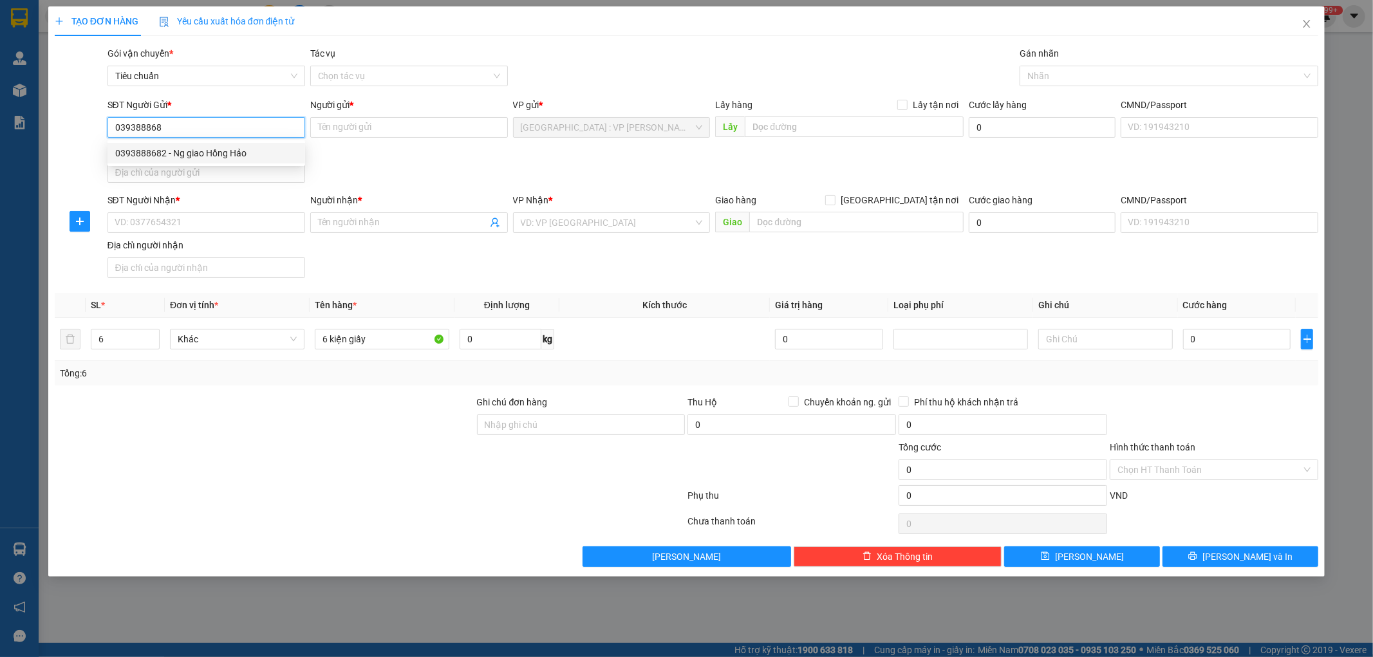 This screenshot has height=657, width=1373. What do you see at coordinates (1106, 339) in the screenshot?
I see `input: Ghi Chú` at bounding box center [1106, 339].